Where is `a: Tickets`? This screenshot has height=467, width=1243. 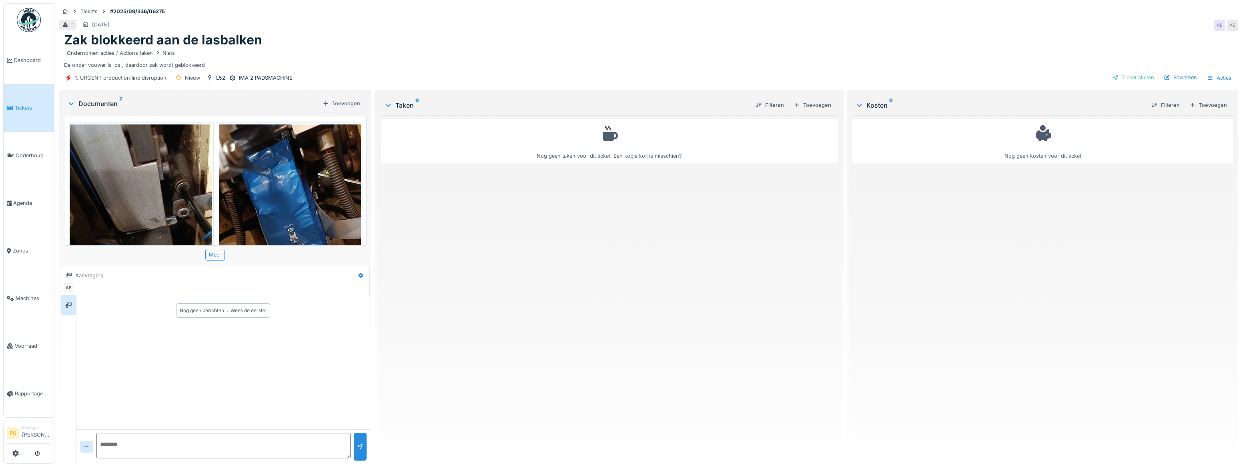 a: Tickets is located at coordinates (29, 108).